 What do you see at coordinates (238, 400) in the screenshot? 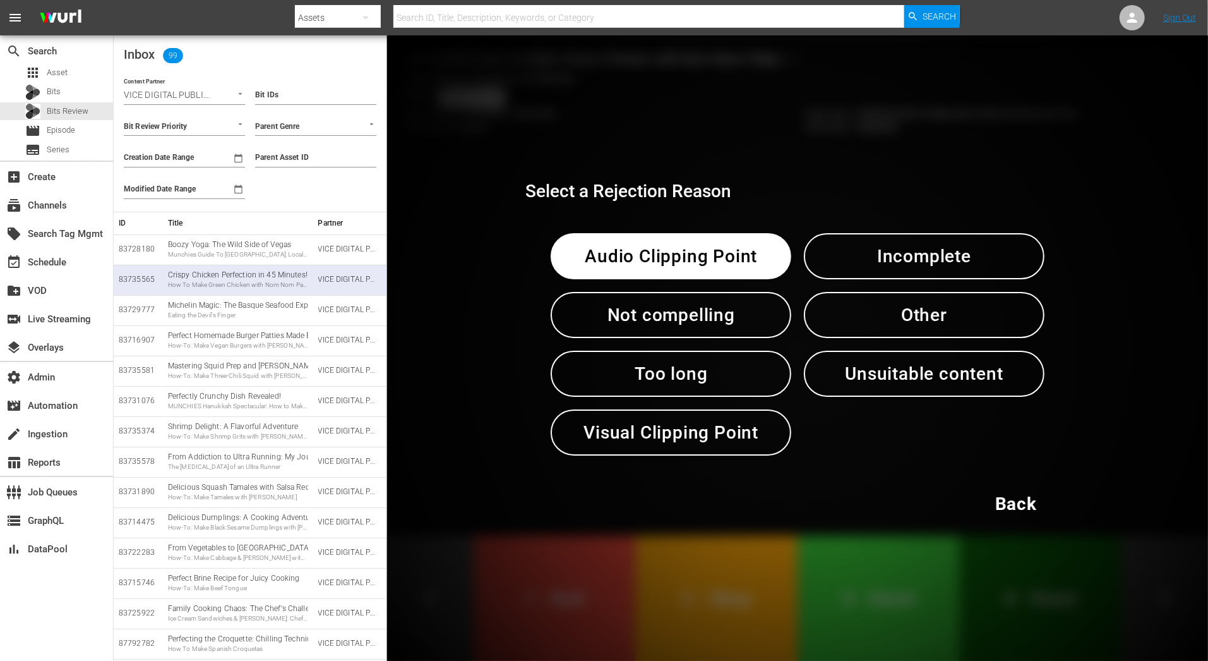
I see `div: Perfectly Crunchy Dish Revealed!` at bounding box center [238, 400].